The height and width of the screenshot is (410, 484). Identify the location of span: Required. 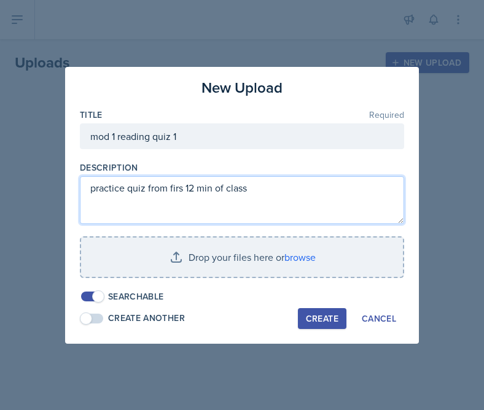
(386, 115).